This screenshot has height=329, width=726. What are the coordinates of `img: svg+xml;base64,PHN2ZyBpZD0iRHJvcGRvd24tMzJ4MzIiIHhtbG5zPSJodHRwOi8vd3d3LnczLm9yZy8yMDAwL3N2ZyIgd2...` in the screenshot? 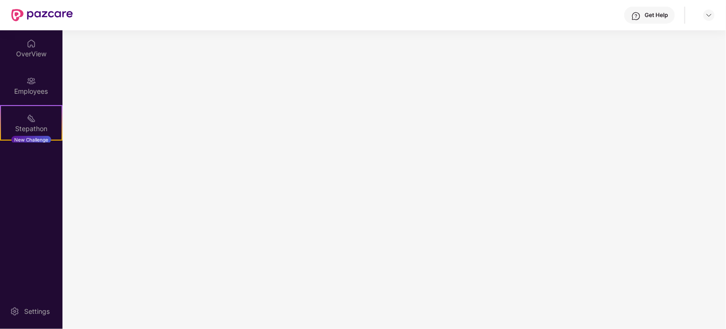 It's located at (709, 15).